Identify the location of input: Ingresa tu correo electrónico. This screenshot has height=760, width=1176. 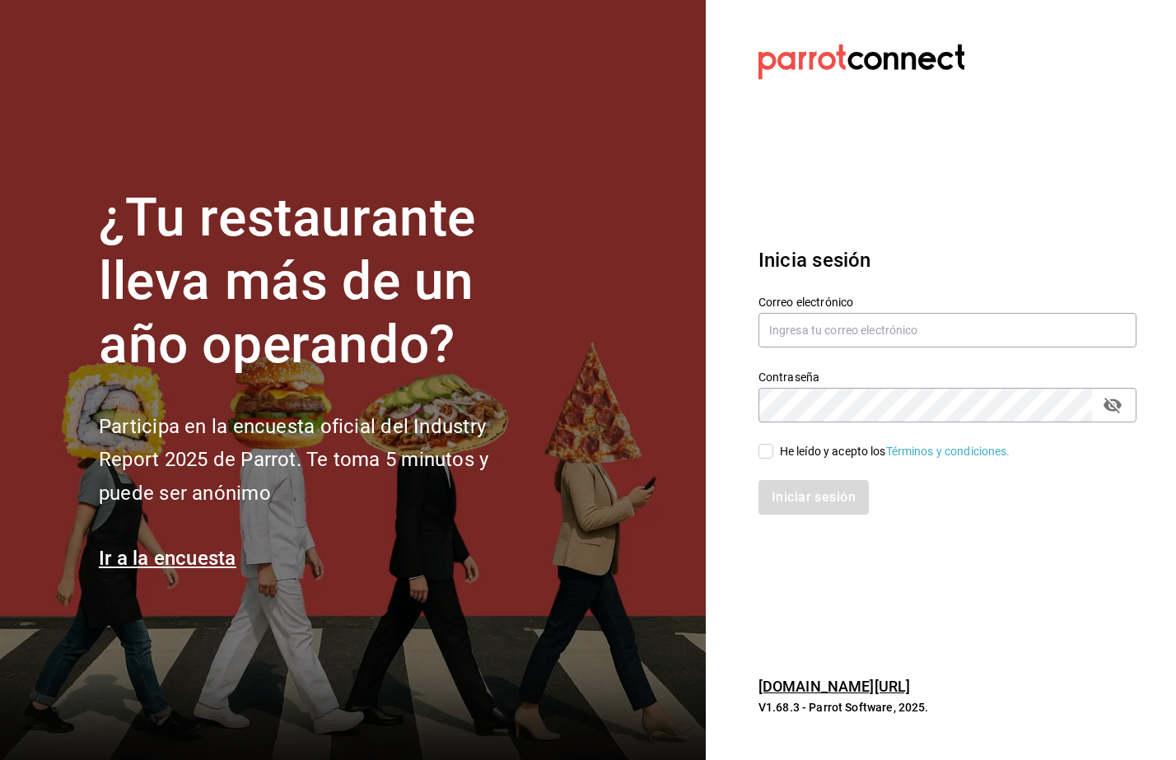
(947, 330).